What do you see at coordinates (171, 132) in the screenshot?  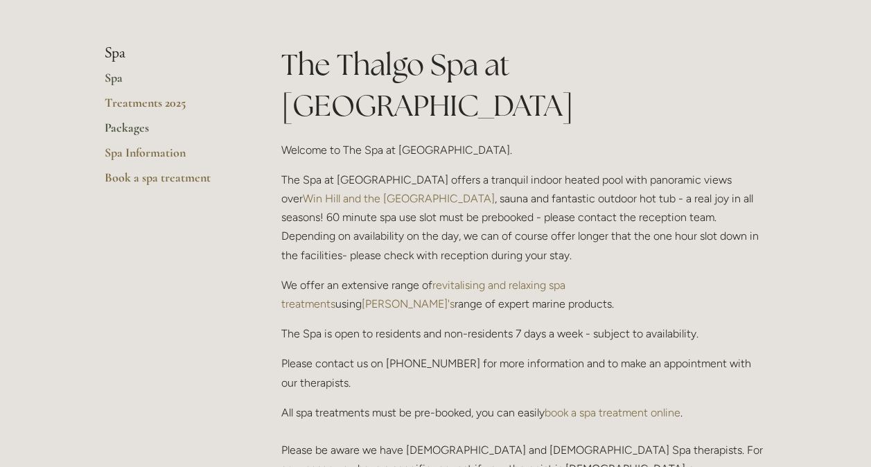 I see `a: Packages` at bounding box center [171, 132].